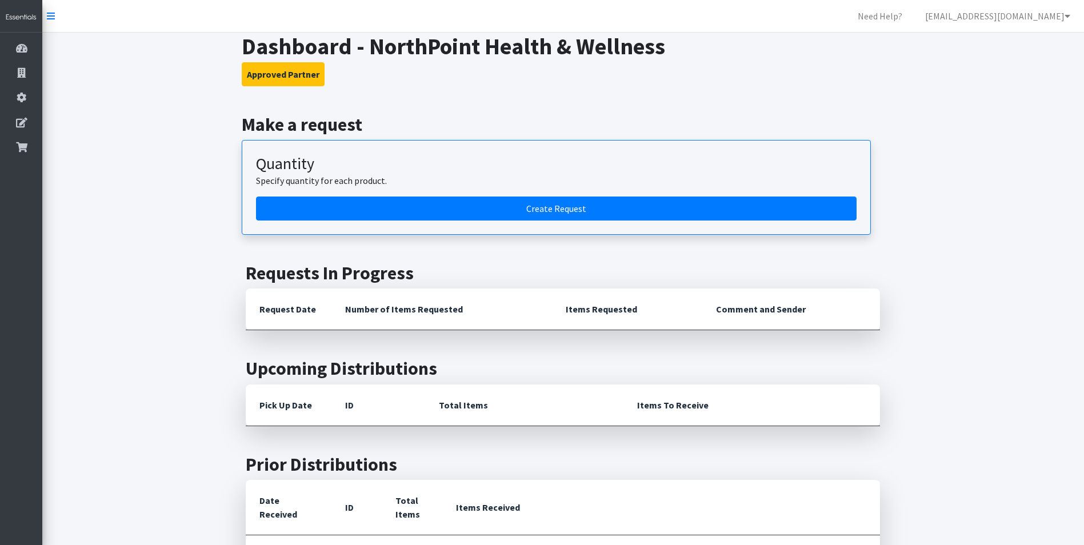 This screenshot has height=545, width=1084. What do you see at coordinates (627, 309) in the screenshot?
I see `th: Items Requested` at bounding box center [627, 309].